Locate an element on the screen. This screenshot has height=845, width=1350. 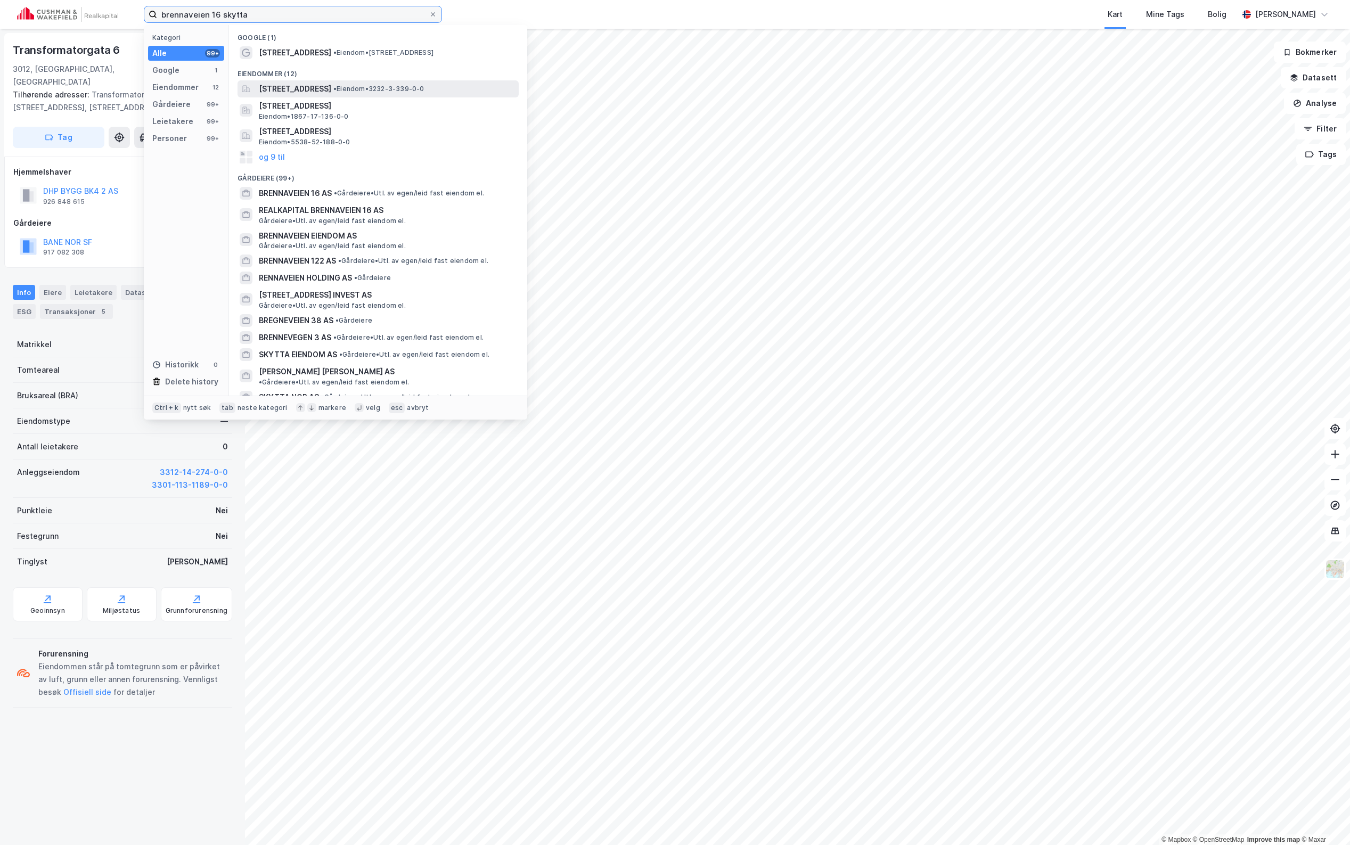
div: Google (1) is located at coordinates (378, 35).